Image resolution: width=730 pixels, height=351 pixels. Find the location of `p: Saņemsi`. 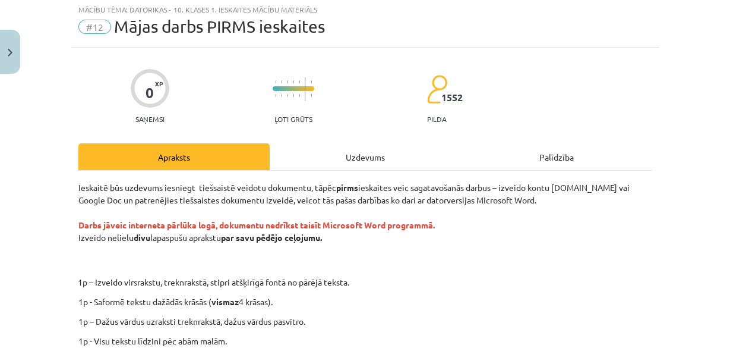

p: Saņemsi is located at coordinates (150, 119).